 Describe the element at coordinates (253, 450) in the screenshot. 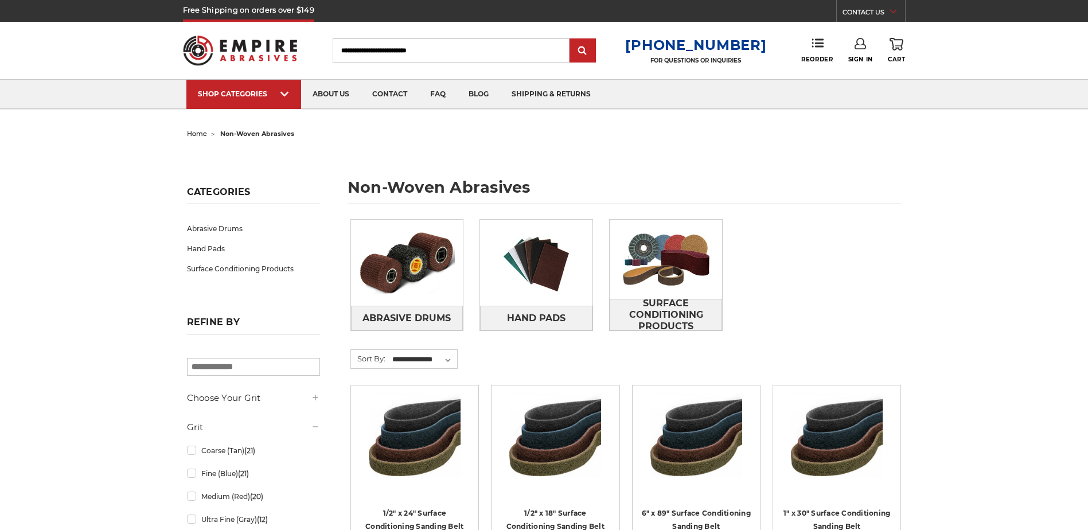

I see `a: Coarse (Tan)` at that location.